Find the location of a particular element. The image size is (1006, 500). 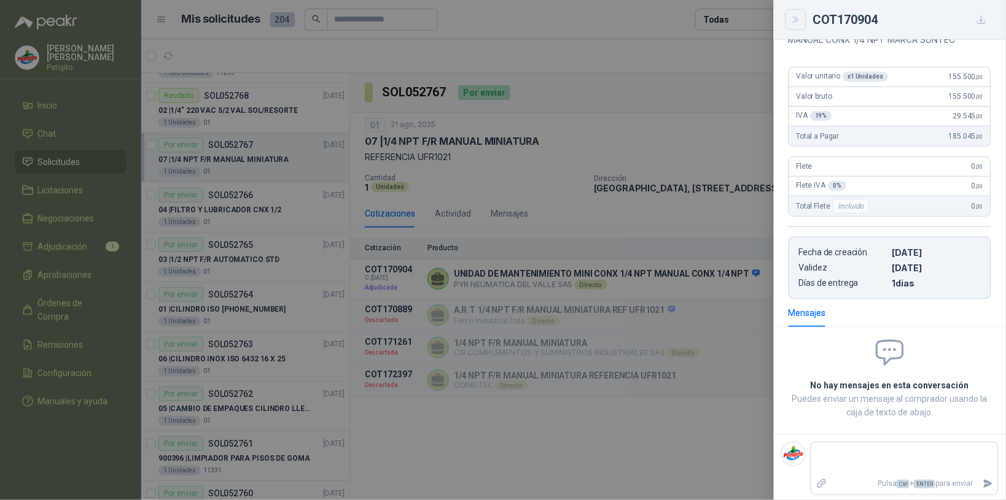

button: Close is located at coordinates (796, 20).